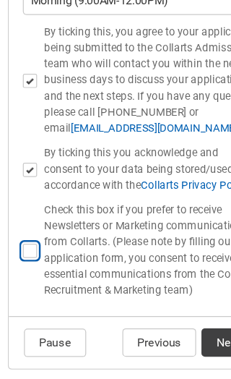 The image size is (231, 379). I want to click on span: Check this box if you prefer to receive Newsletters or Marketing communications from Collarts. (P..., so click(124, 210).